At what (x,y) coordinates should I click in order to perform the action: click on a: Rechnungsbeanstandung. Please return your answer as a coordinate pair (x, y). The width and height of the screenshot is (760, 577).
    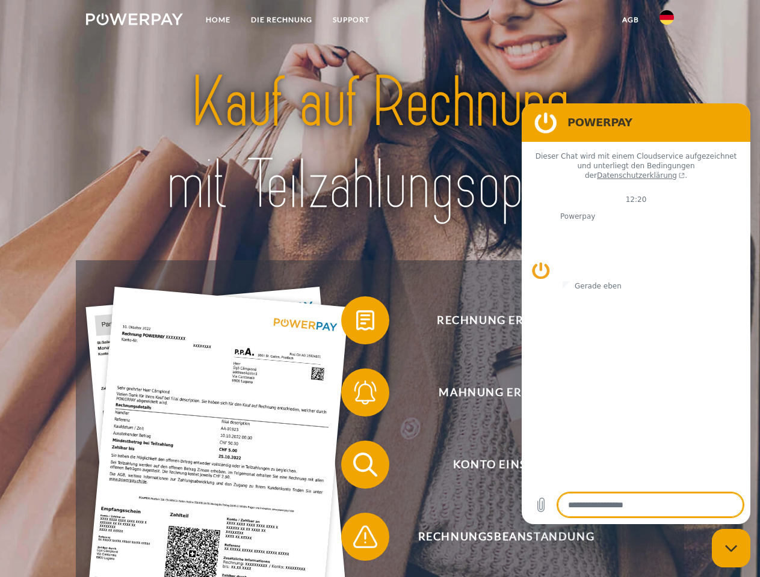
    Looking at the image, I should click on (497, 537).